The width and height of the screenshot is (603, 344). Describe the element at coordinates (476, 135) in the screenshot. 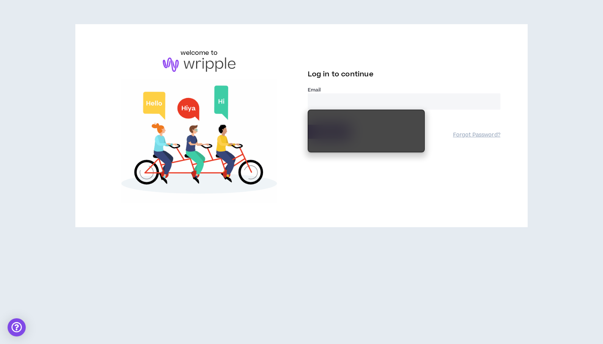

I see `a: Forgot Password?` at that location.